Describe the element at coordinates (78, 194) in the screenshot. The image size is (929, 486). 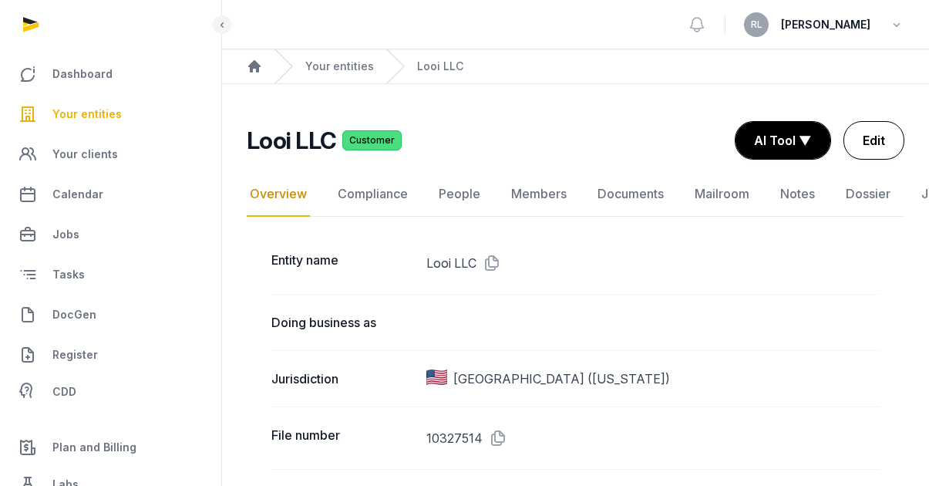
I see `span: Calendar` at that location.